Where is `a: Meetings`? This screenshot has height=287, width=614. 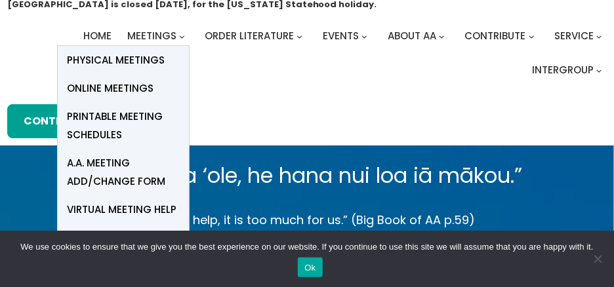 a: Meetings is located at coordinates (152, 36).